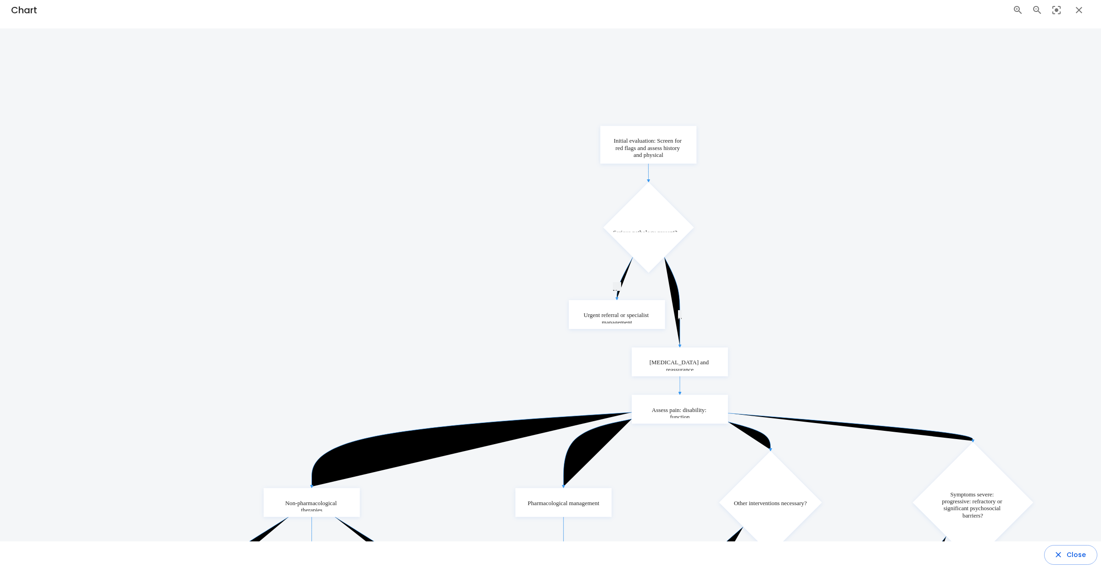 This screenshot has width=1101, height=568. I want to click on p: Pharmacological management, so click(563, 503).